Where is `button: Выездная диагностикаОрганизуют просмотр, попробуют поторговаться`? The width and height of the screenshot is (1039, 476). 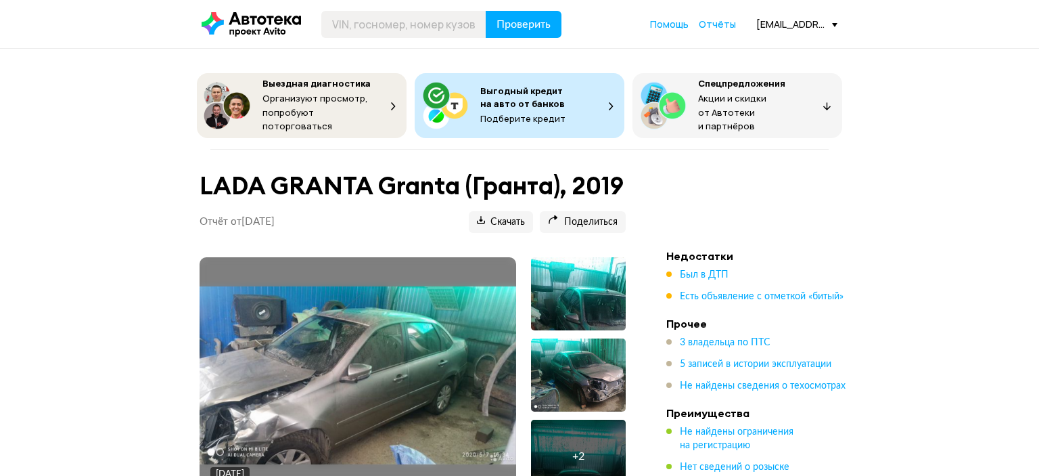
button: Выездная диагностикаОрганизуют просмотр, попробуют поторговаться is located at coordinates (302, 106).